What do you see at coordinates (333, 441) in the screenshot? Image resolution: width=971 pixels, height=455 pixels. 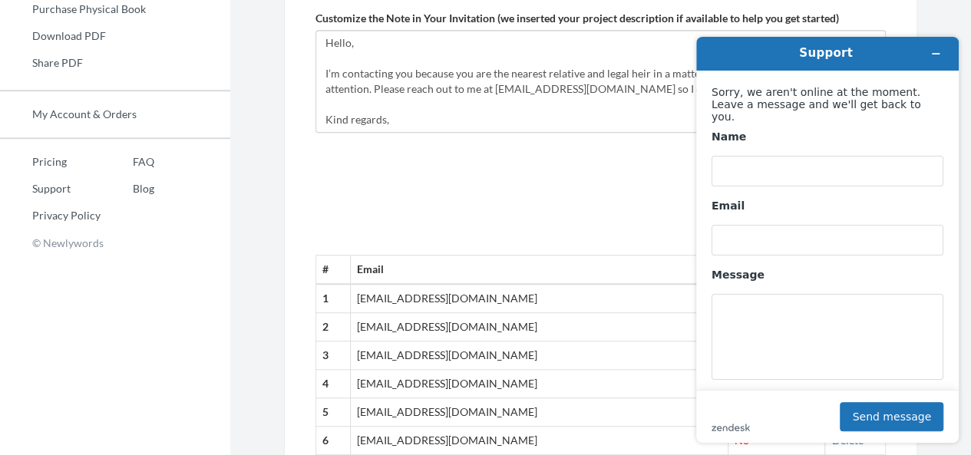 I see `th: 6` at bounding box center [333, 441].